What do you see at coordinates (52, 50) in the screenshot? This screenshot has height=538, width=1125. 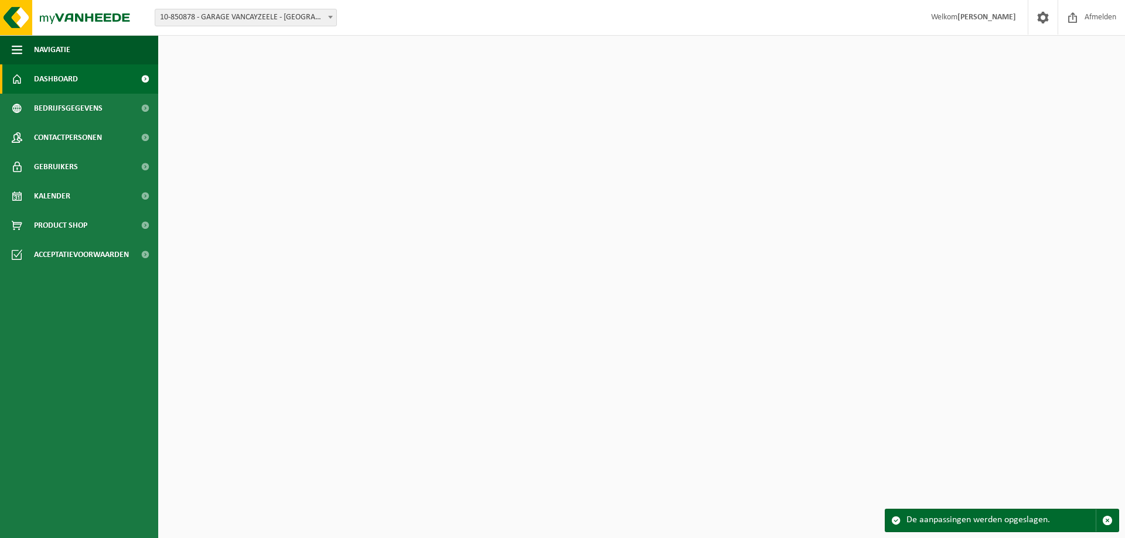 I see `span: Navigatie` at bounding box center [52, 50].